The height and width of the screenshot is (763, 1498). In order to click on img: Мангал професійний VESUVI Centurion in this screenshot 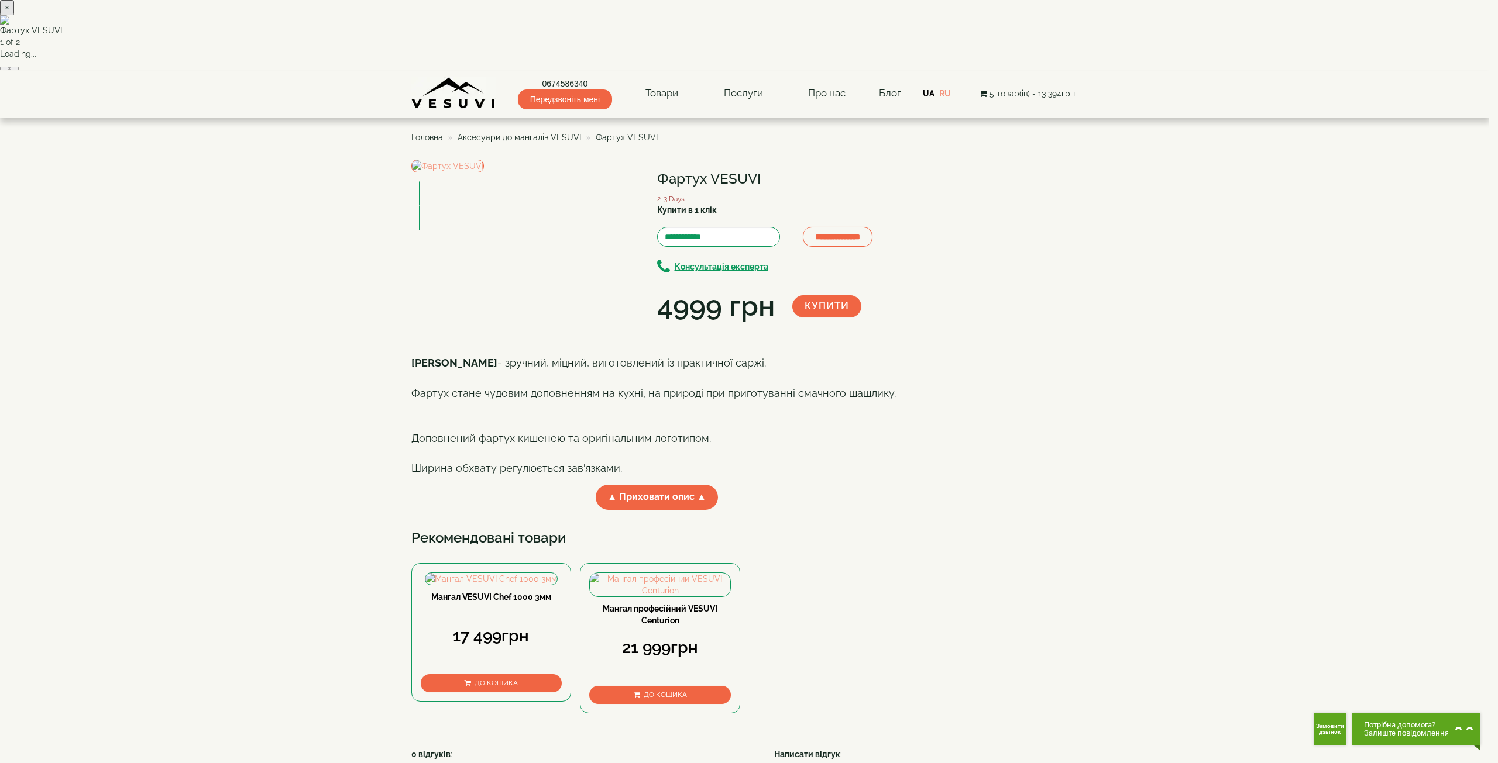, I will do `click(660, 585)`.